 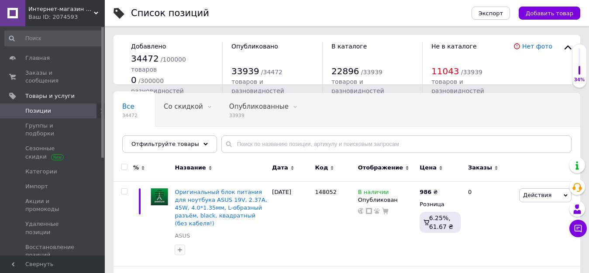 I want to click on span: Заказы и сообщения, so click(x=53, y=77).